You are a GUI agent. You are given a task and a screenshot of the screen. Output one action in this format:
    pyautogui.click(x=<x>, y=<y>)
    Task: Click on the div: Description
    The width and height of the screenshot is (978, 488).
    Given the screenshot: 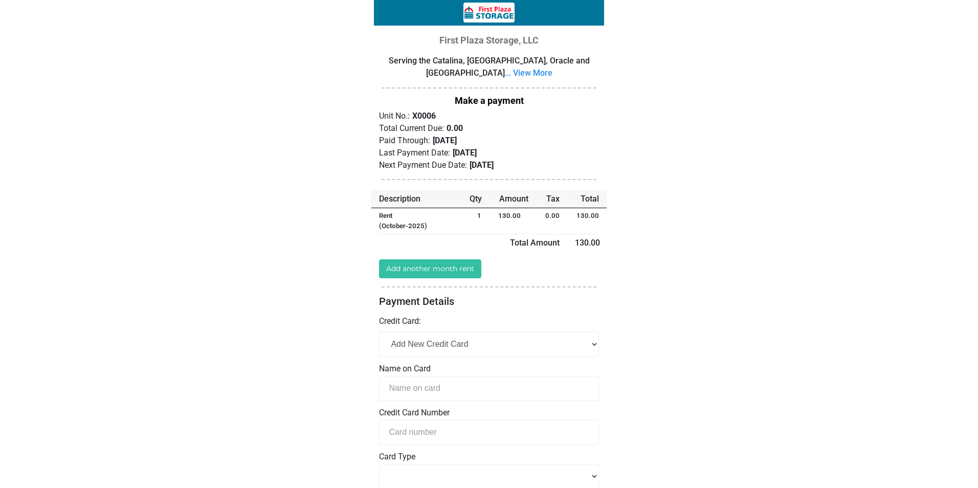 What is the action you would take?
    pyautogui.click(x=420, y=199)
    